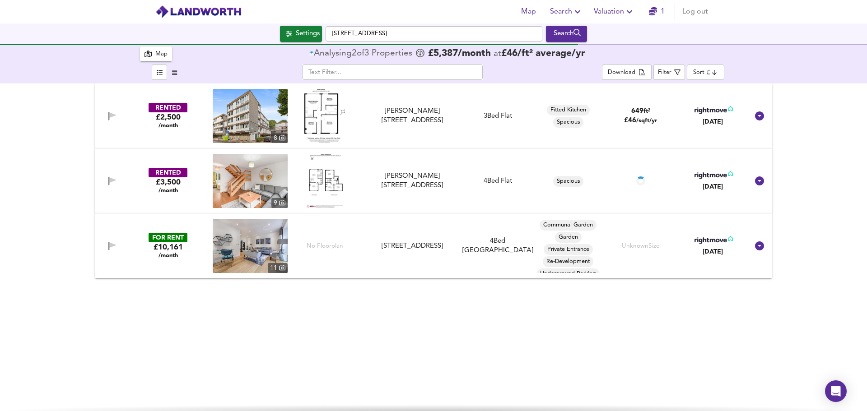 This screenshot has width=867, height=411. What do you see at coordinates (656, 12) in the screenshot?
I see `a: 1` at bounding box center [656, 12].